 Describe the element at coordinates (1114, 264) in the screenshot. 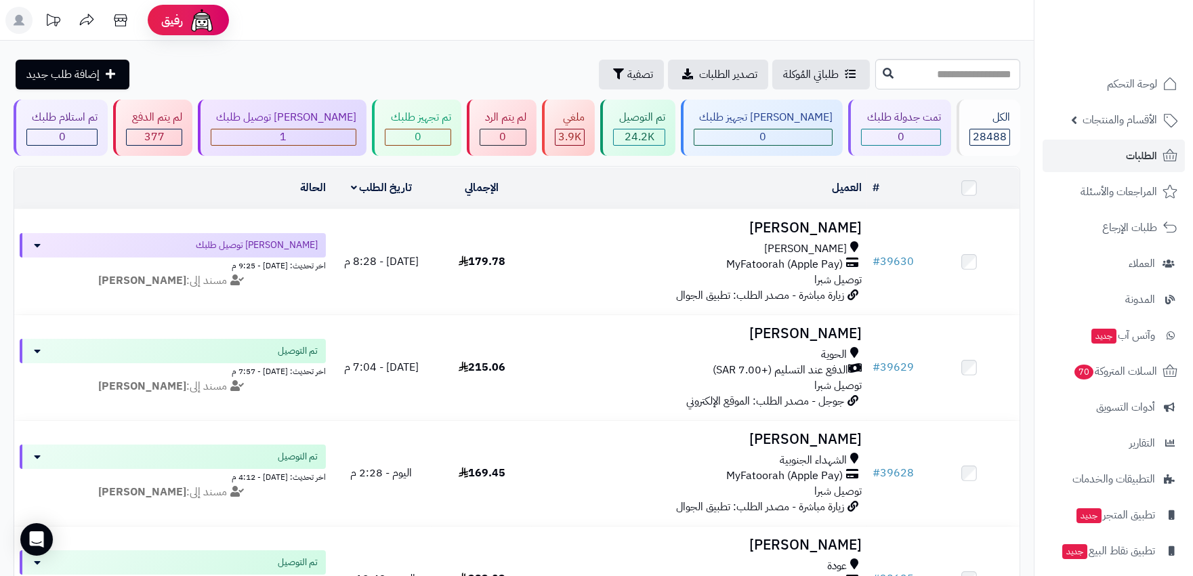

I see `a: العملاء` at that location.